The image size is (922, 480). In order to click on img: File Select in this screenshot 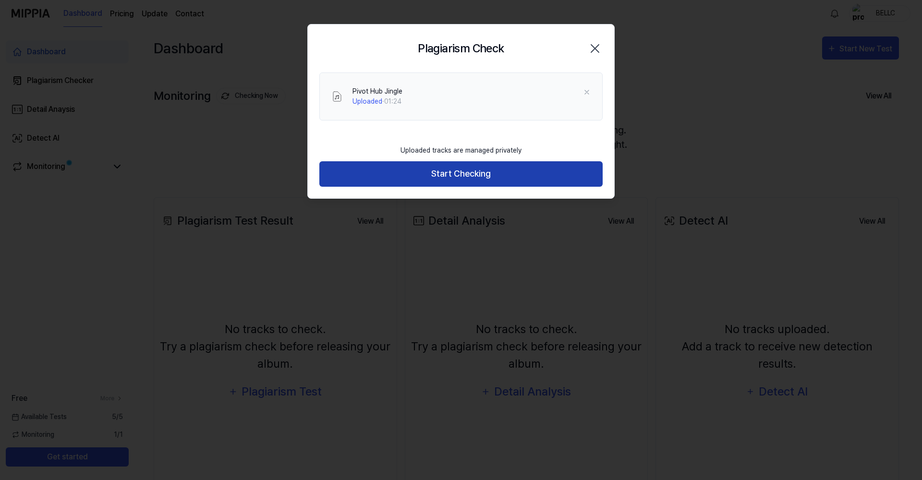, I will do `click(337, 97)`.